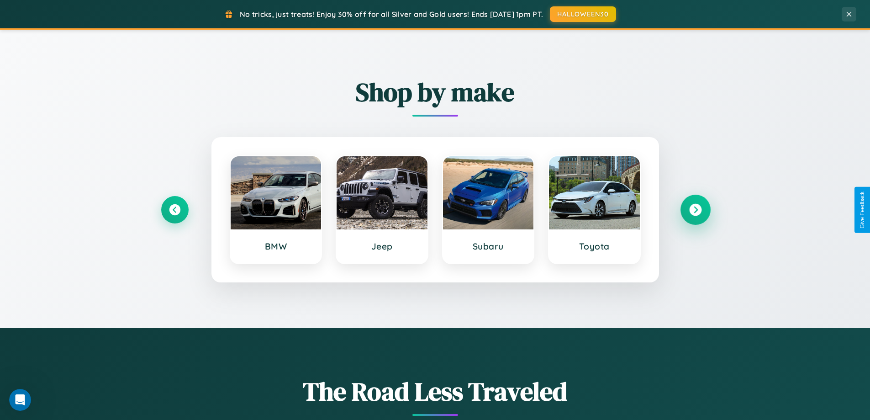  I want to click on div: Give Feedback, so click(863, 210).